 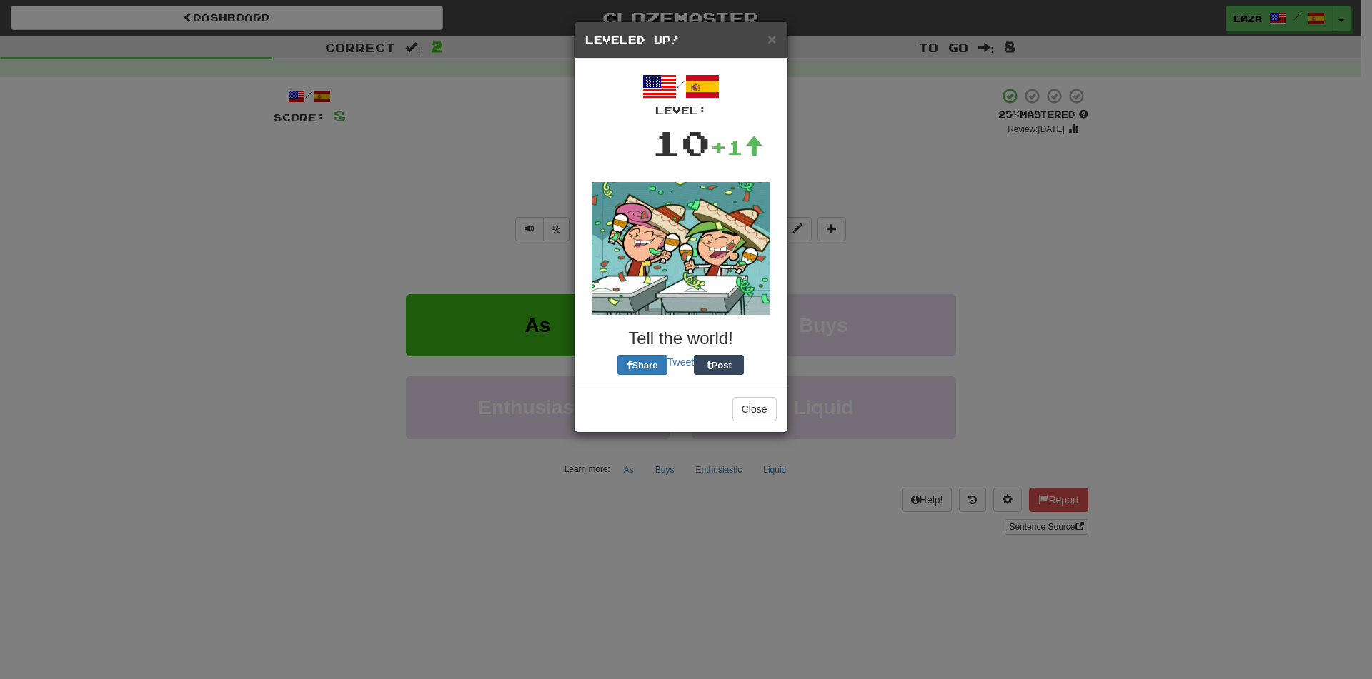 What do you see at coordinates (681, 111) in the screenshot?
I see `div: Level:` at bounding box center [681, 111].